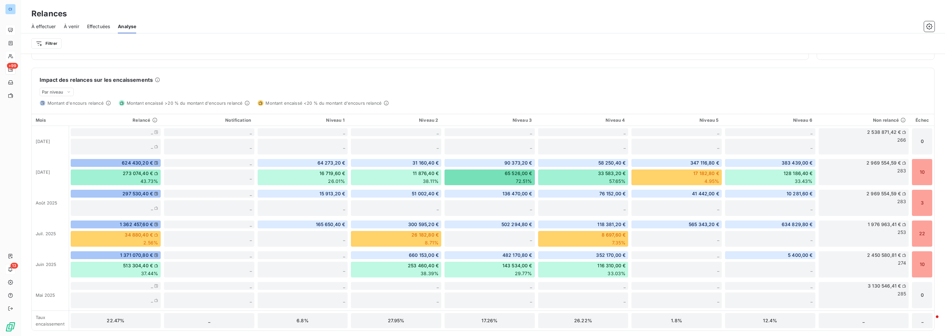  Describe the element at coordinates (798, 173) in the screenshot. I see `span: 128 186,40 €` at that location.